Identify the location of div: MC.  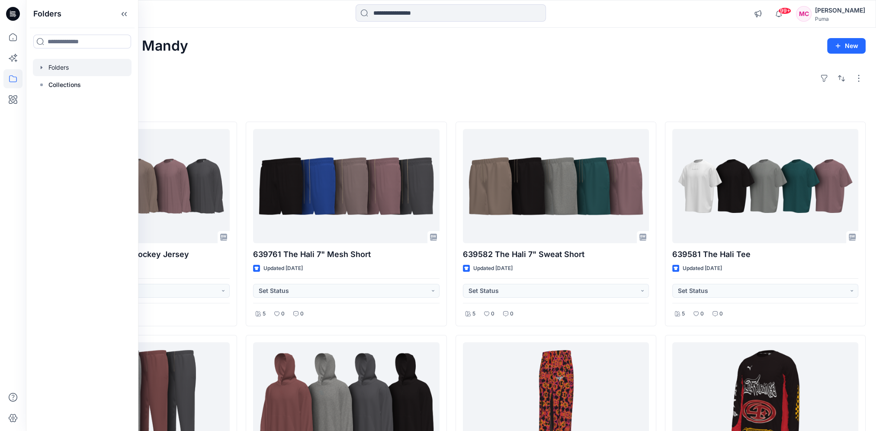
(803, 14).